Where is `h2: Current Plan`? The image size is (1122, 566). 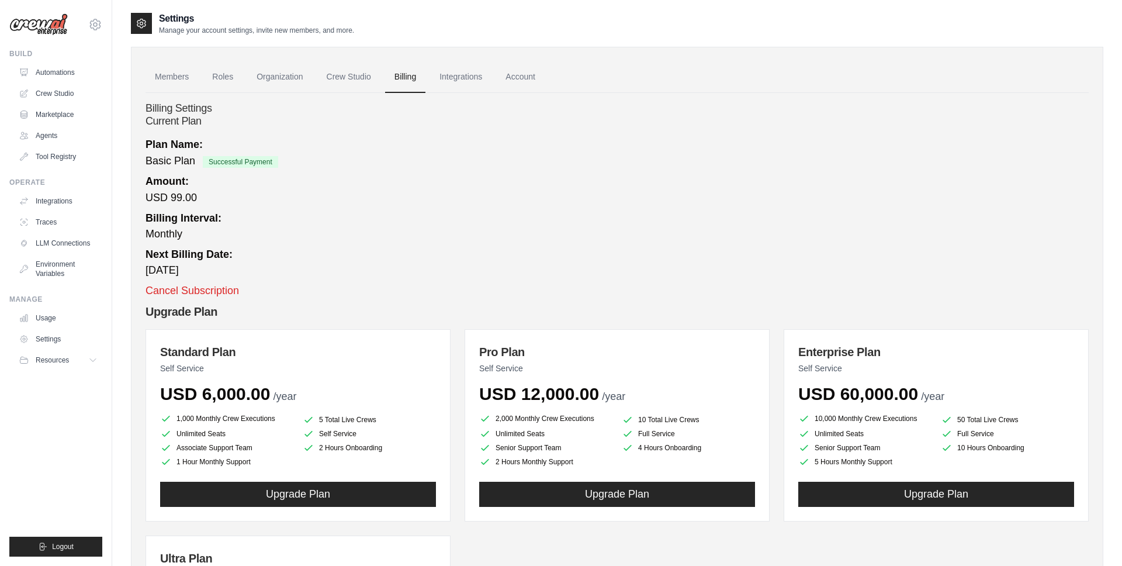
h2: Current Plan is located at coordinates (617, 122).